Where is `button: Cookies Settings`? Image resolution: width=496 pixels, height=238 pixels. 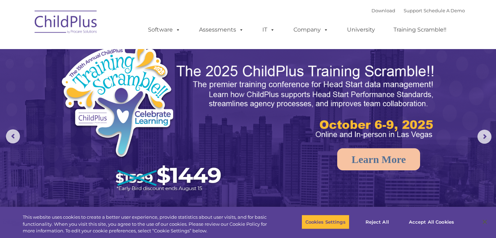 button: Cookies Settings is located at coordinates (325, 221).